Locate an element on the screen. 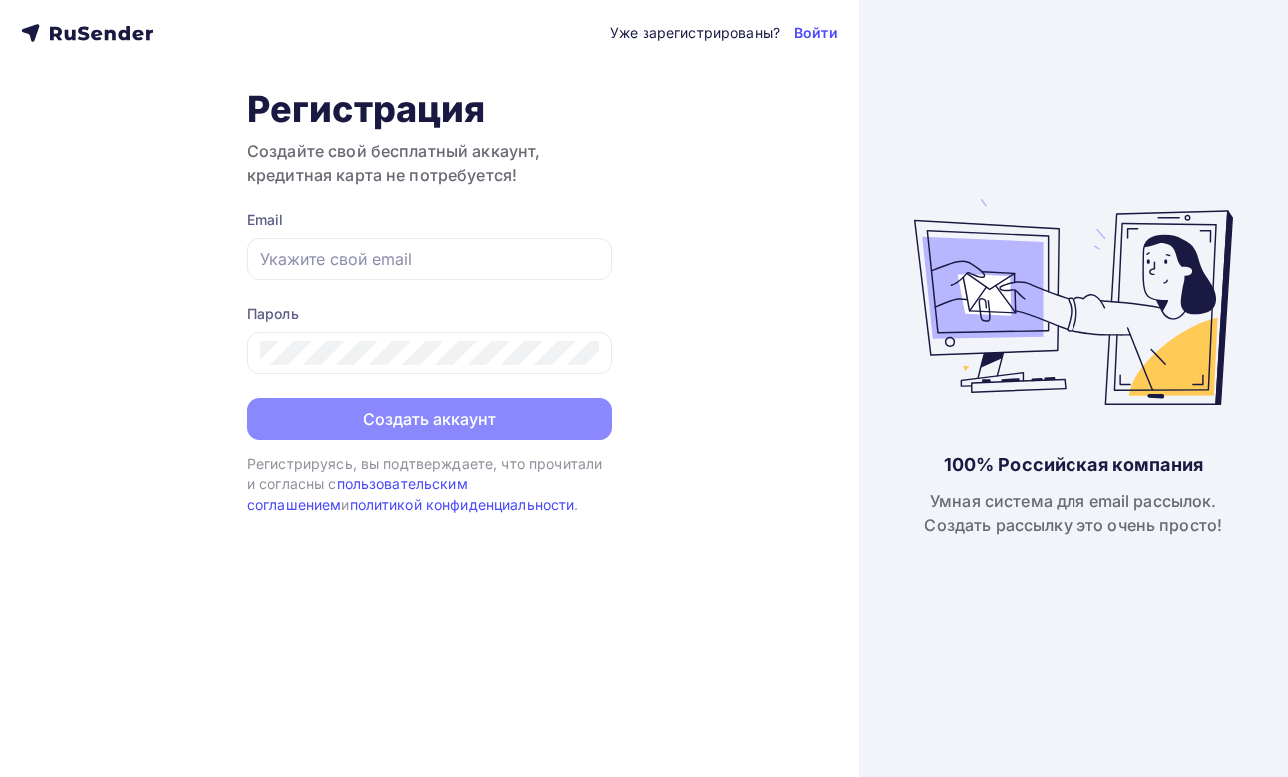  div: Пароль is located at coordinates (429, 314).